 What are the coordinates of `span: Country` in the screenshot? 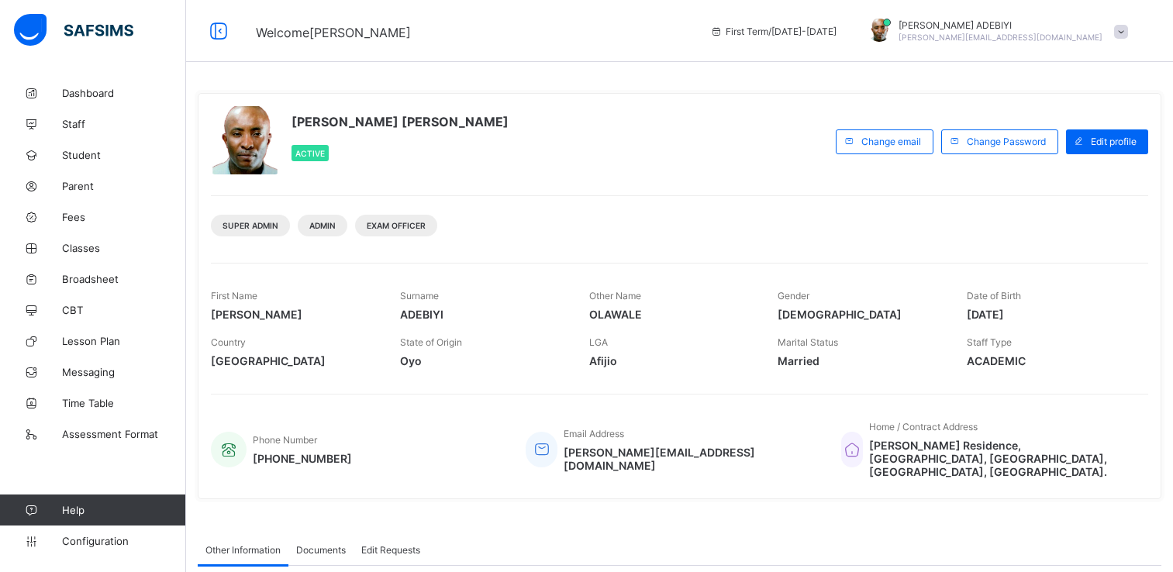 It's located at (228, 342).